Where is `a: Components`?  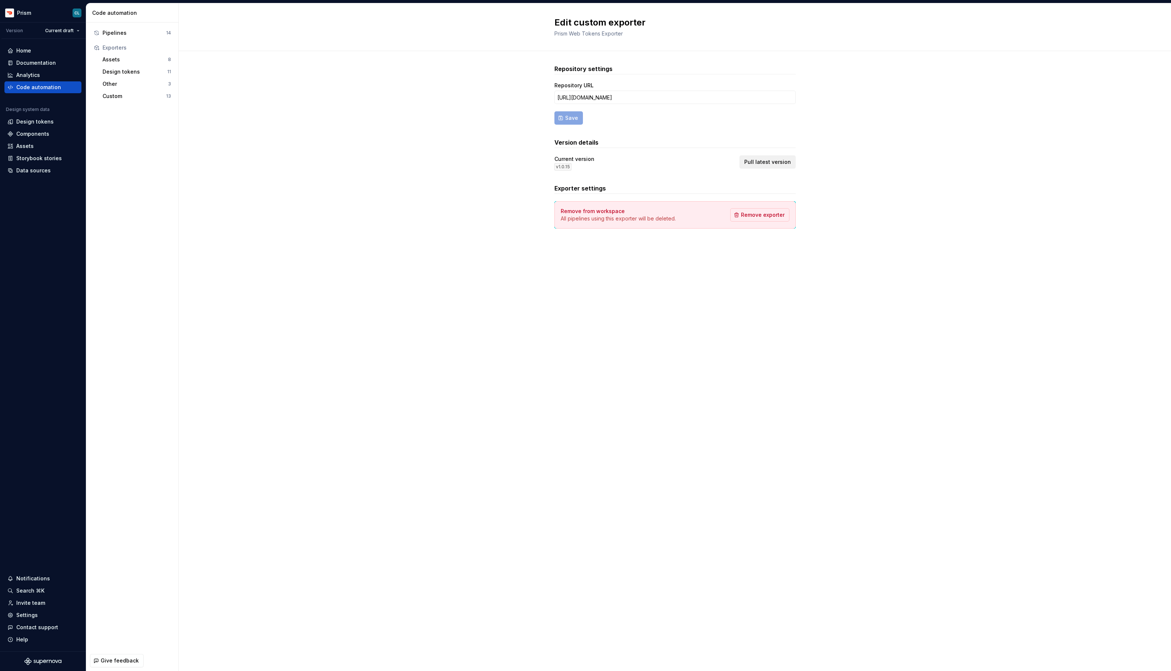
a: Components is located at coordinates (43, 134).